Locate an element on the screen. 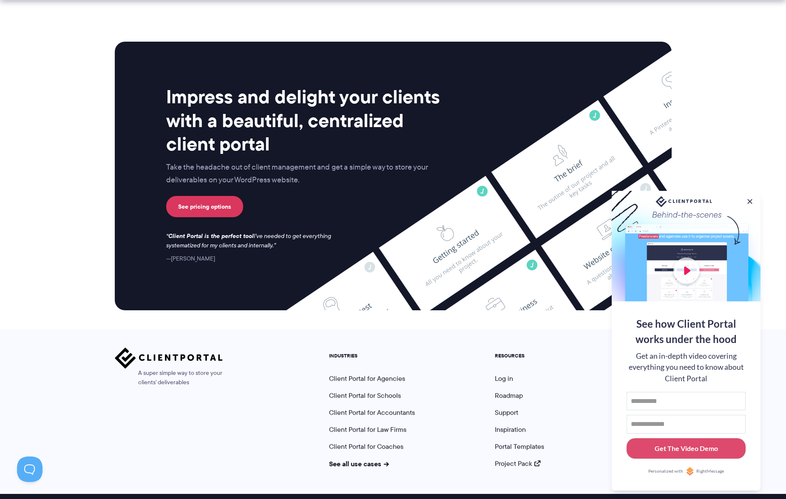 Image resolution: width=786 pixels, height=499 pixels. span: RightMessage is located at coordinates (710, 471).